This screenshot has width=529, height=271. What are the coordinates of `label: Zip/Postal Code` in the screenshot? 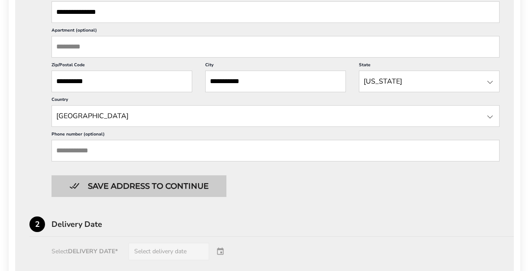 It's located at (122, 66).